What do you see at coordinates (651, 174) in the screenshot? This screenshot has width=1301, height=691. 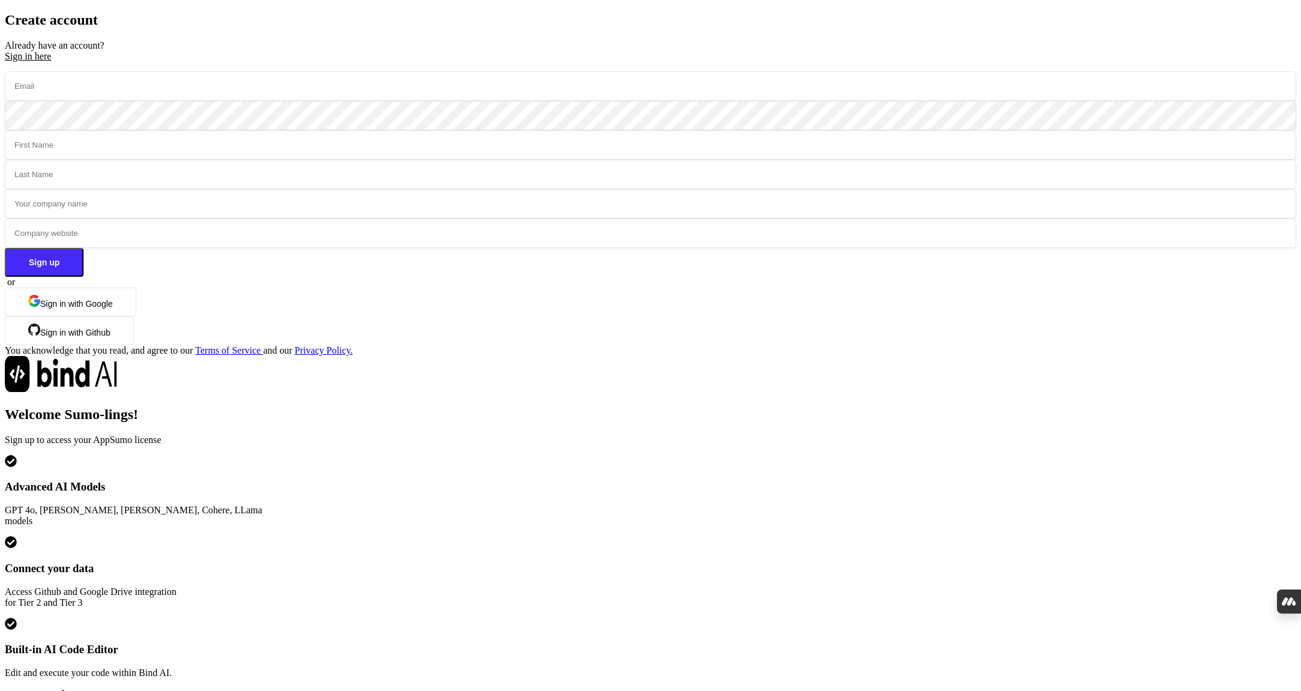 I see `input: Last Name` at bounding box center [651, 174].